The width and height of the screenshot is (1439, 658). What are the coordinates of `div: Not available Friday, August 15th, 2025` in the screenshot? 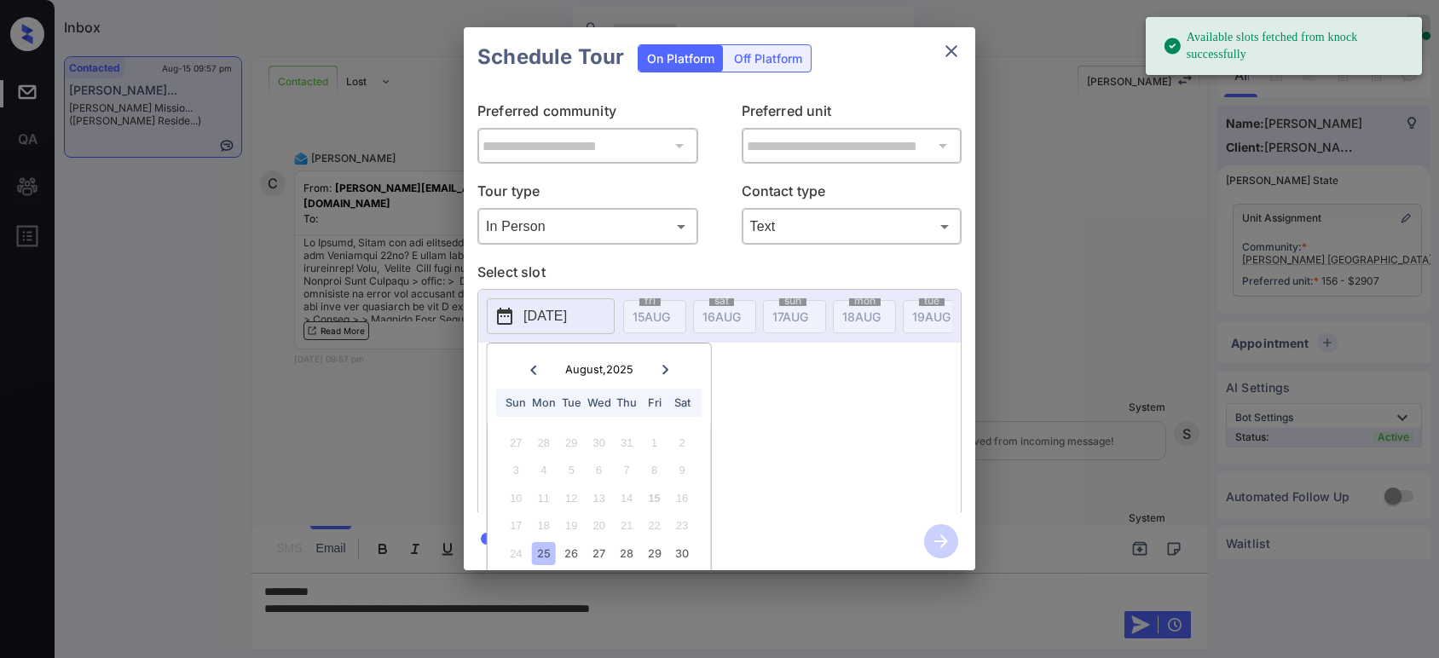 It's located at (654, 498).